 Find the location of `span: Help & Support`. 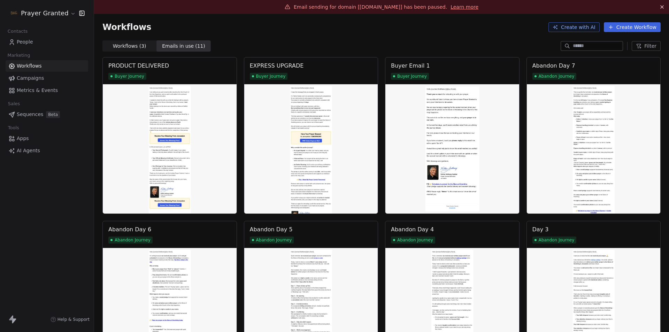

span: Help & Support is located at coordinates (74, 320).